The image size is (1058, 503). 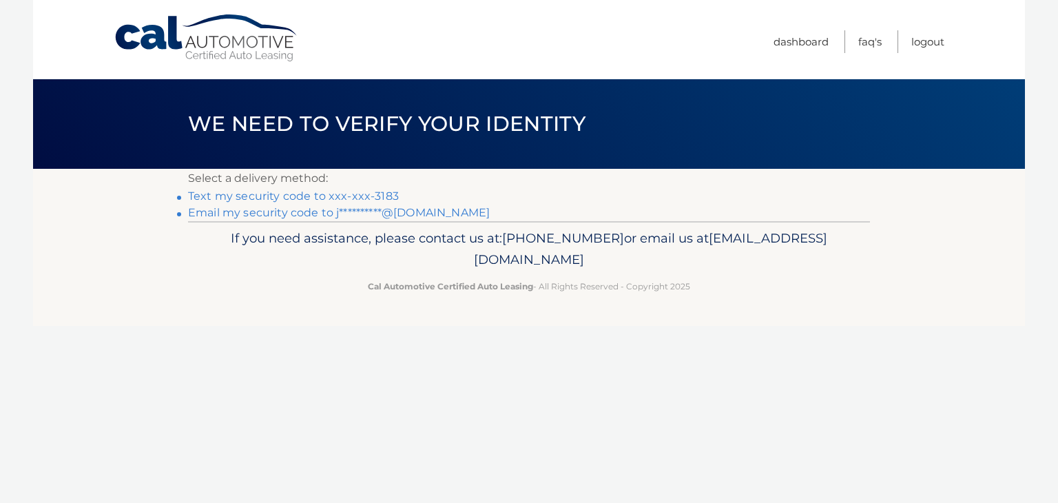 What do you see at coordinates (801, 41) in the screenshot?
I see `a: Dashboard` at bounding box center [801, 41].